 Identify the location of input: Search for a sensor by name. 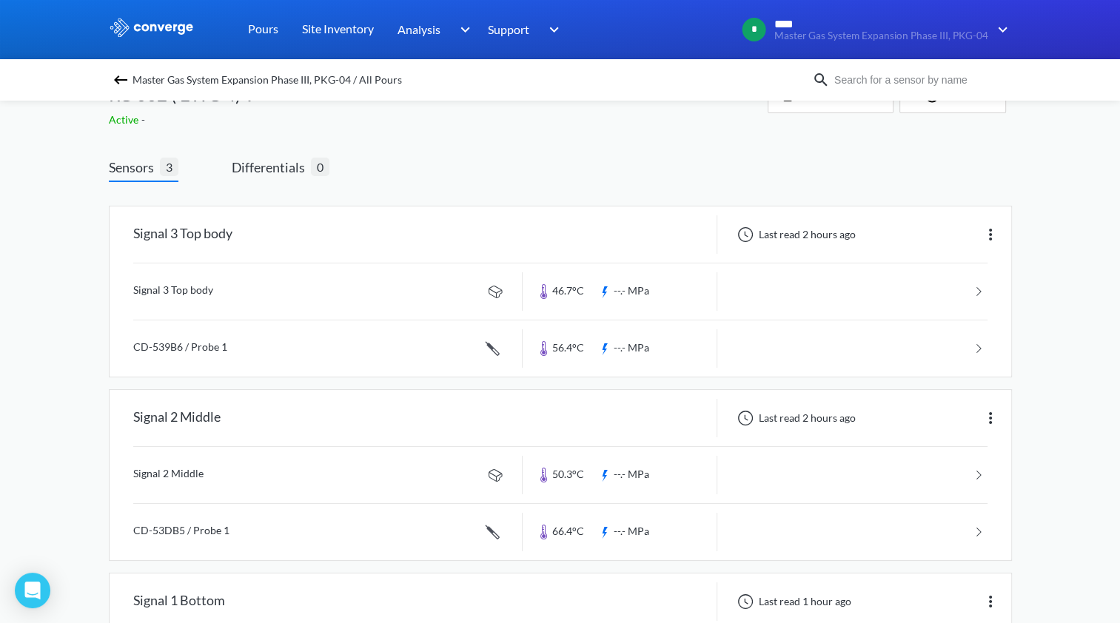
(919, 80).